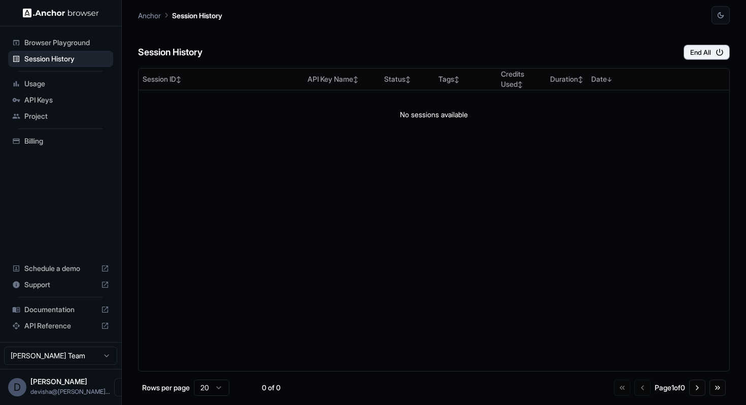 The image size is (746, 405). What do you see at coordinates (60, 285) in the screenshot?
I see `div: Support` at bounding box center [60, 285].